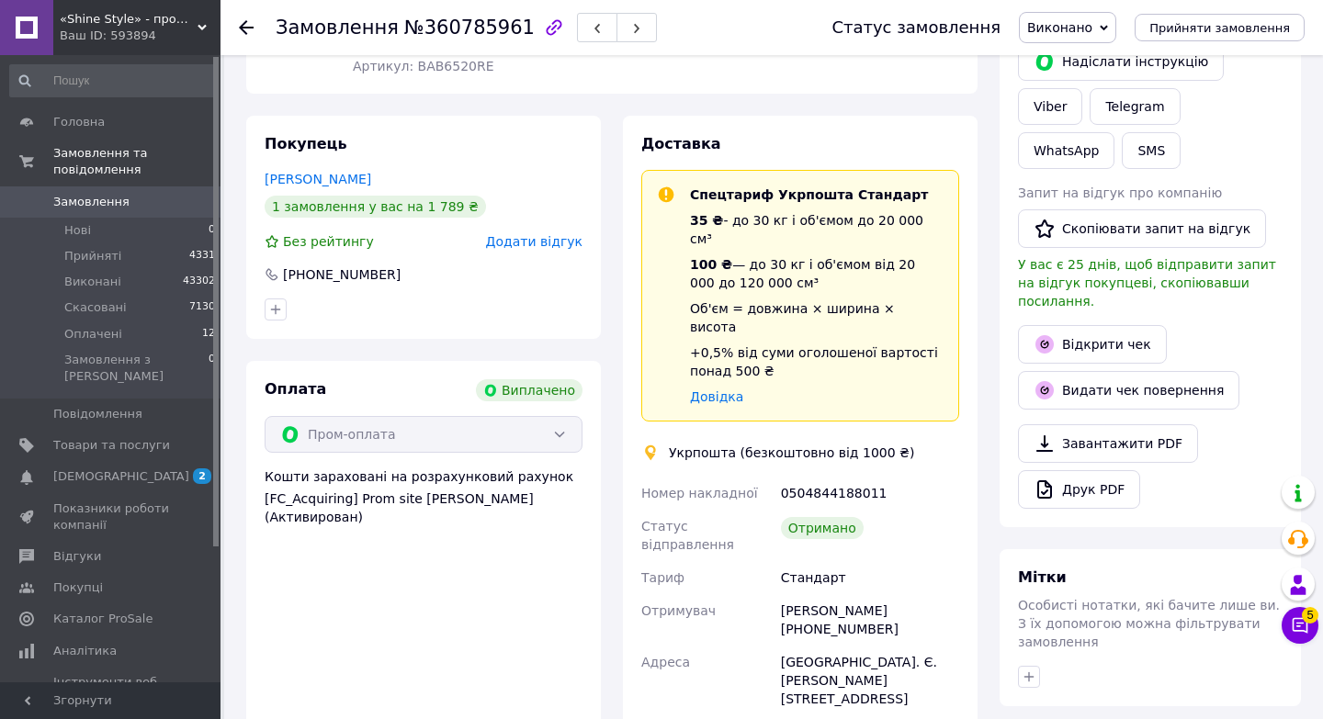  I want to click on span: Отримувач, so click(678, 611).